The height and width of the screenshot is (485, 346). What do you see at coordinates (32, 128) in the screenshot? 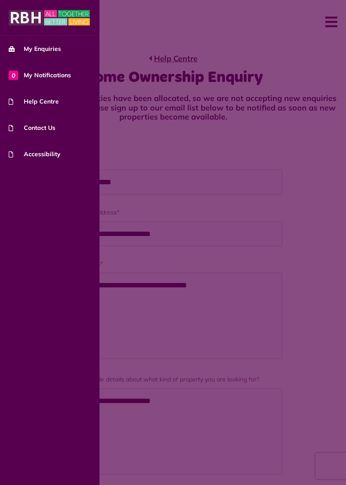
I see `span: Contact Us` at bounding box center [32, 128].